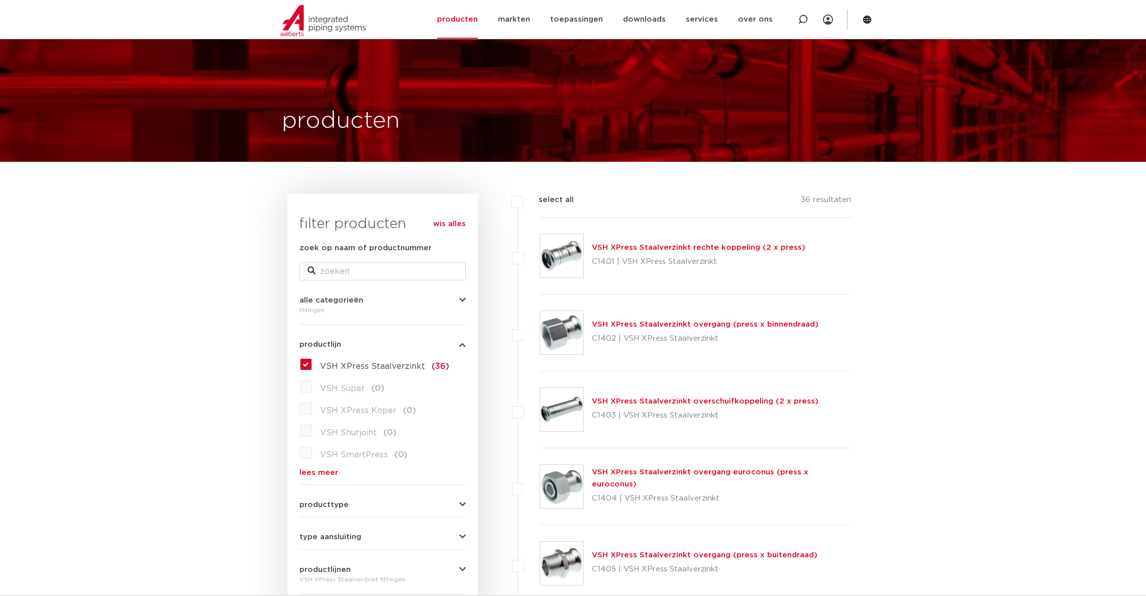 This screenshot has height=596, width=1146. Describe the element at coordinates (348, 433) in the screenshot. I see `span: VSH Shurjoint` at that location.